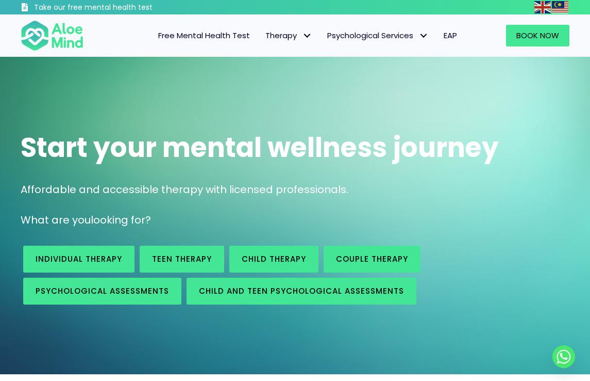 This screenshot has height=381, width=590. Describe the element at coordinates (274, 258) in the screenshot. I see `span: Child Therapy` at that location.